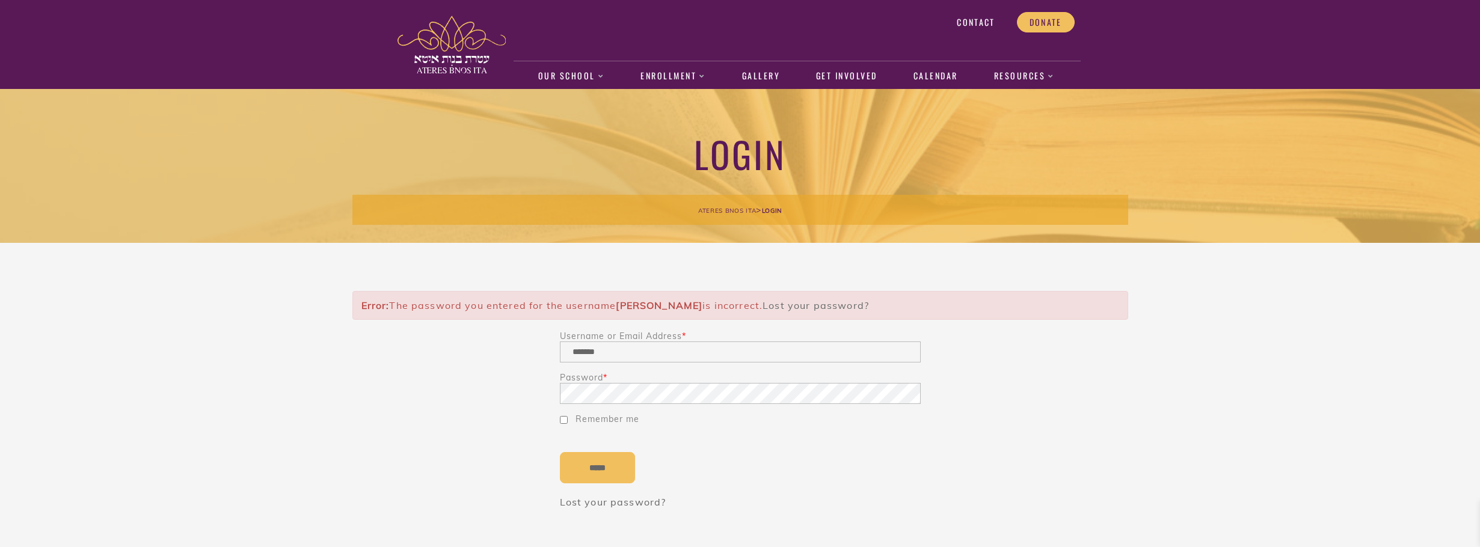  Describe the element at coordinates (727, 210) in the screenshot. I see `span: Ateres Bnos Ita` at that location.